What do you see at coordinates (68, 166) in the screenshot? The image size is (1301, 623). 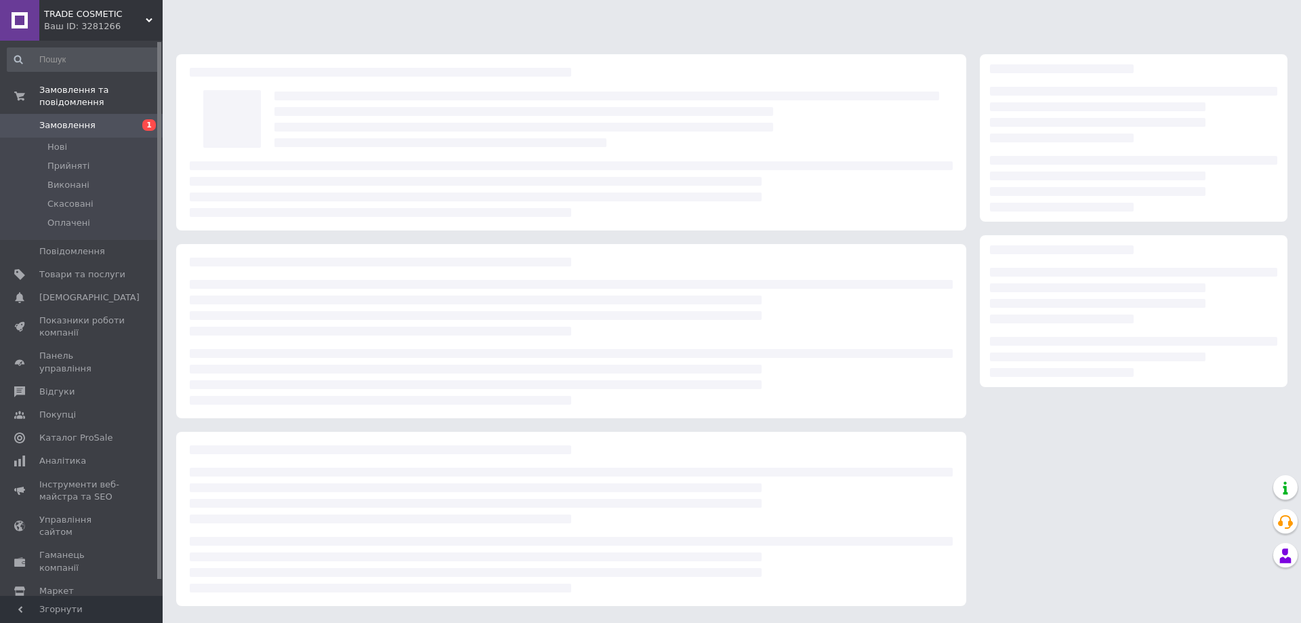 I see `span: Прийняті` at bounding box center [68, 166].